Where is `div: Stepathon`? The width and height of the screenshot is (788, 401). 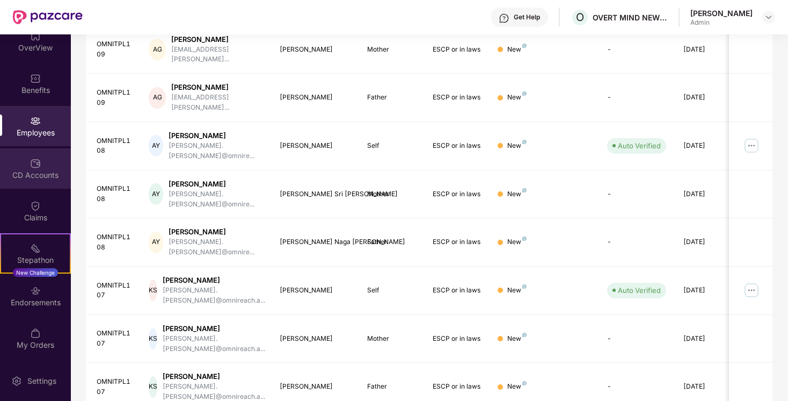 div: Stepathon is located at coordinates (35, 260).